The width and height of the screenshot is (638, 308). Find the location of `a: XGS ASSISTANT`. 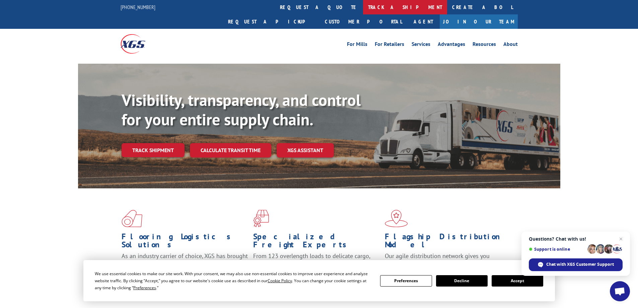

a: XGS ASSISTANT is located at coordinates (305, 150).